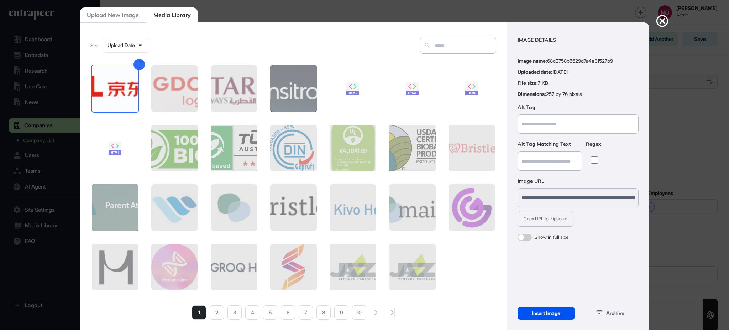 This screenshot has height=330, width=729. What do you see at coordinates (532, 61) in the screenshot?
I see `strong: Image name:` at bounding box center [532, 61].